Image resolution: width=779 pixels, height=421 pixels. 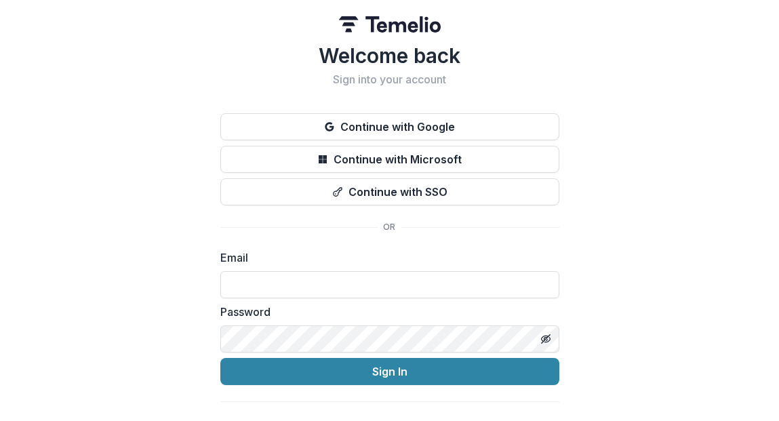 I want to click on img: Temelio, so click(x=390, y=24).